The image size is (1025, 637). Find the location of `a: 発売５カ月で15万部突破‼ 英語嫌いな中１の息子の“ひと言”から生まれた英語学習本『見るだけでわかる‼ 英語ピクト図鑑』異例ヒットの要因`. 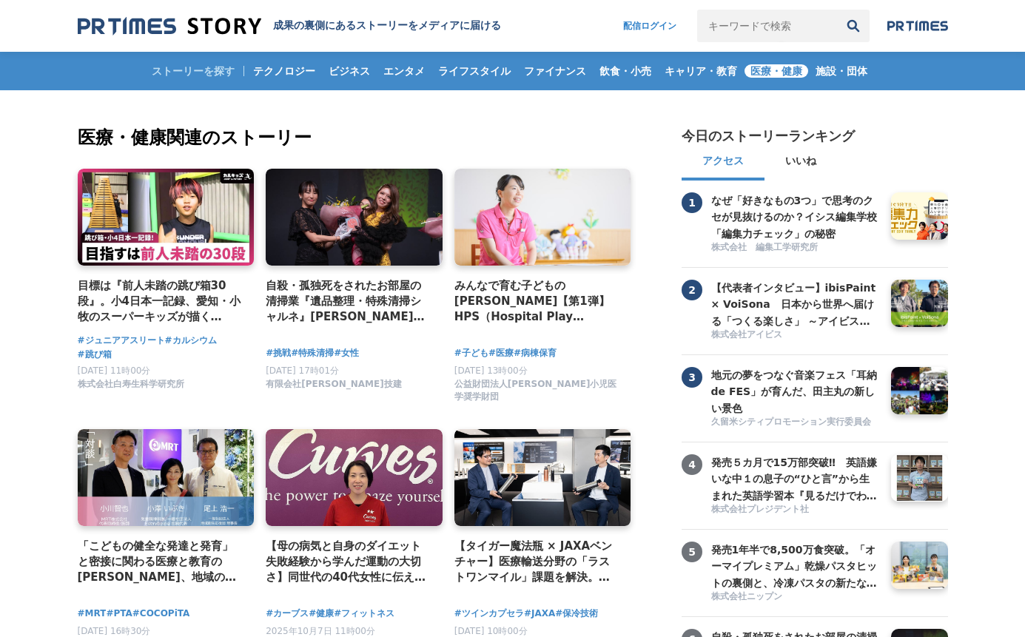

a: 発売５カ月で15万部突破‼ 英語嫌いな中１の息子の“ひと言”から生まれた英語学習本『見るだけでわかる‼ 英語ピクト図鑑』異例ヒットの要因 is located at coordinates (796, 478).